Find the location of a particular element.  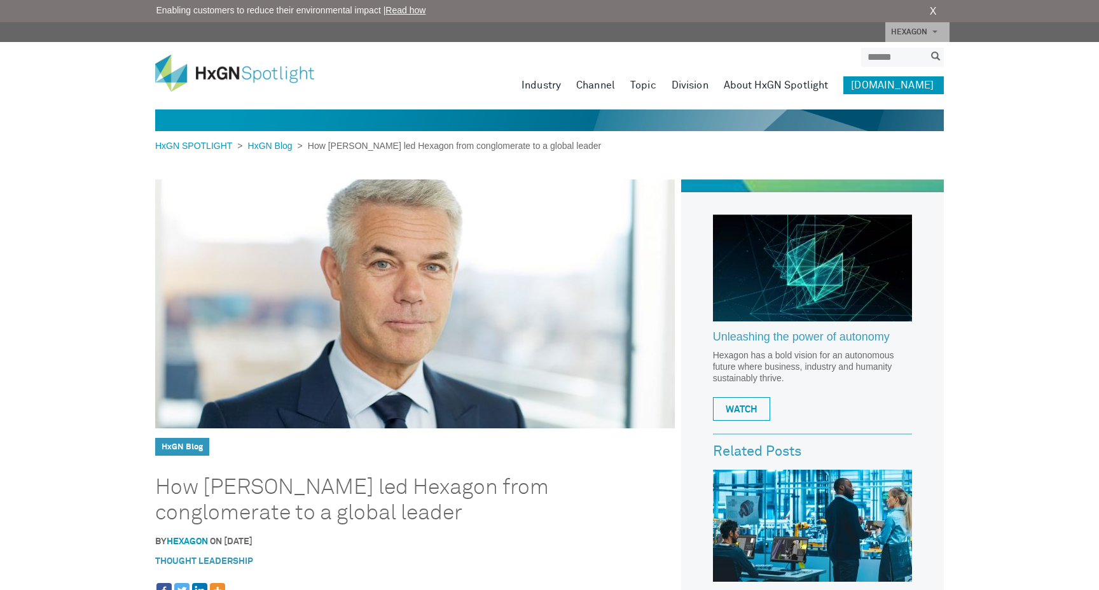

a: Unleashing the power of autonomy is located at coordinates (812, 340).